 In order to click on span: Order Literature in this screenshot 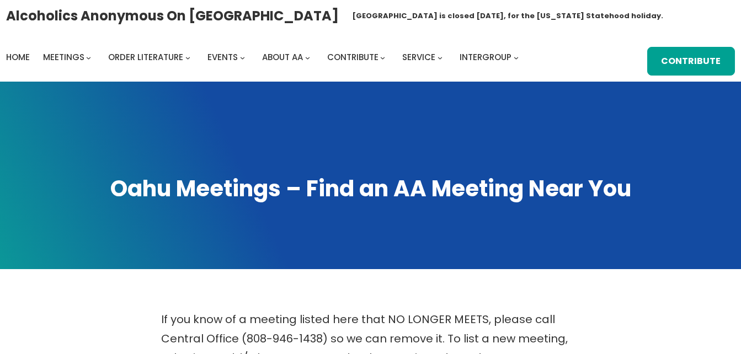, I will do `click(146, 57)`.